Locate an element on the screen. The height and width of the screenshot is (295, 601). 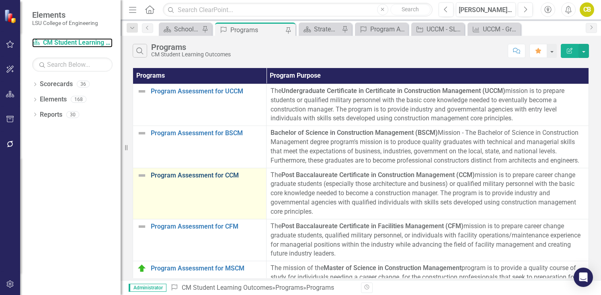
a: Programs is located at coordinates (289, 287).